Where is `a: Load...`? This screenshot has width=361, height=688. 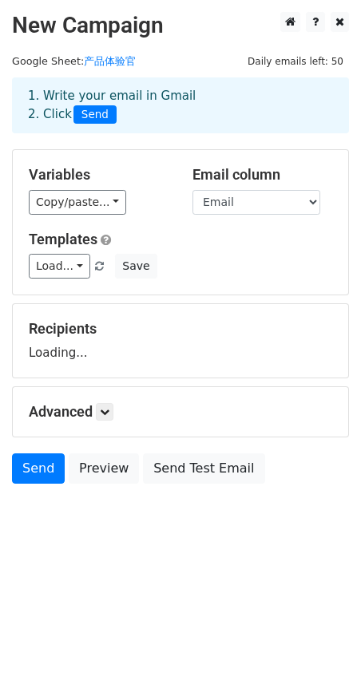
a: Load... is located at coordinates (59, 266).